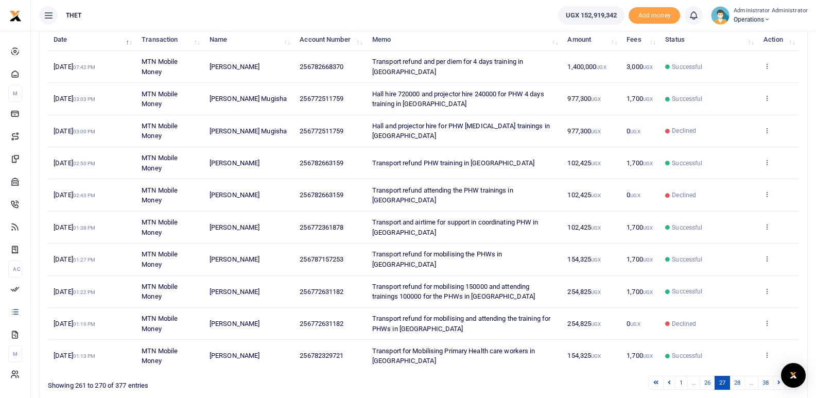  I want to click on span: UGX 152,919,342, so click(591, 15).